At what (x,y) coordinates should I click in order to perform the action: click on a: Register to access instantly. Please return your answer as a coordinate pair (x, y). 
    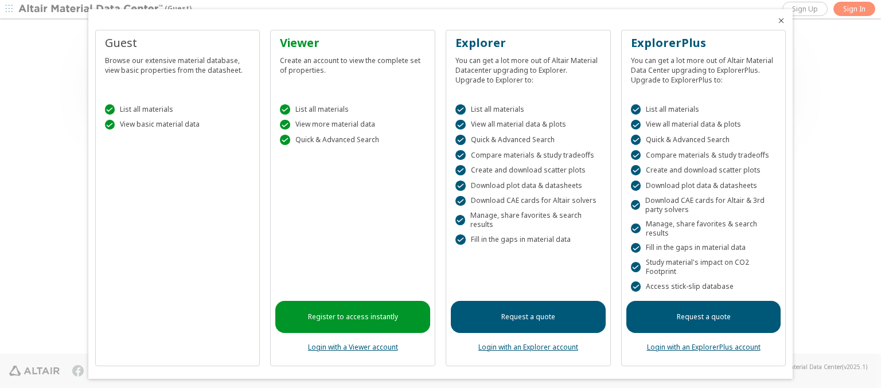
    Looking at the image, I should click on (353, 317).